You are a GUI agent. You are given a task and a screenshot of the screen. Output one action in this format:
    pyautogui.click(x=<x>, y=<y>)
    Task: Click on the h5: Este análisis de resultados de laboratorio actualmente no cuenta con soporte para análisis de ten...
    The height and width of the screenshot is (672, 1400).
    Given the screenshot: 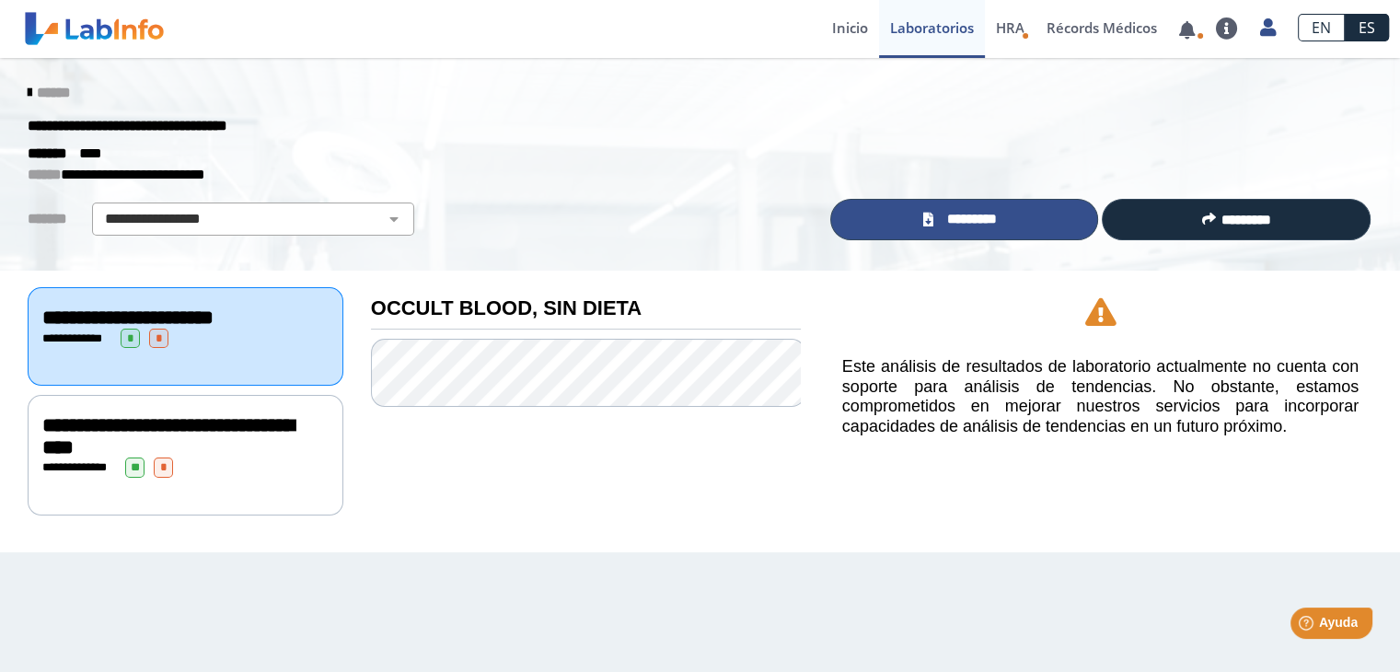 What is the action you would take?
    pyautogui.click(x=1100, y=397)
    